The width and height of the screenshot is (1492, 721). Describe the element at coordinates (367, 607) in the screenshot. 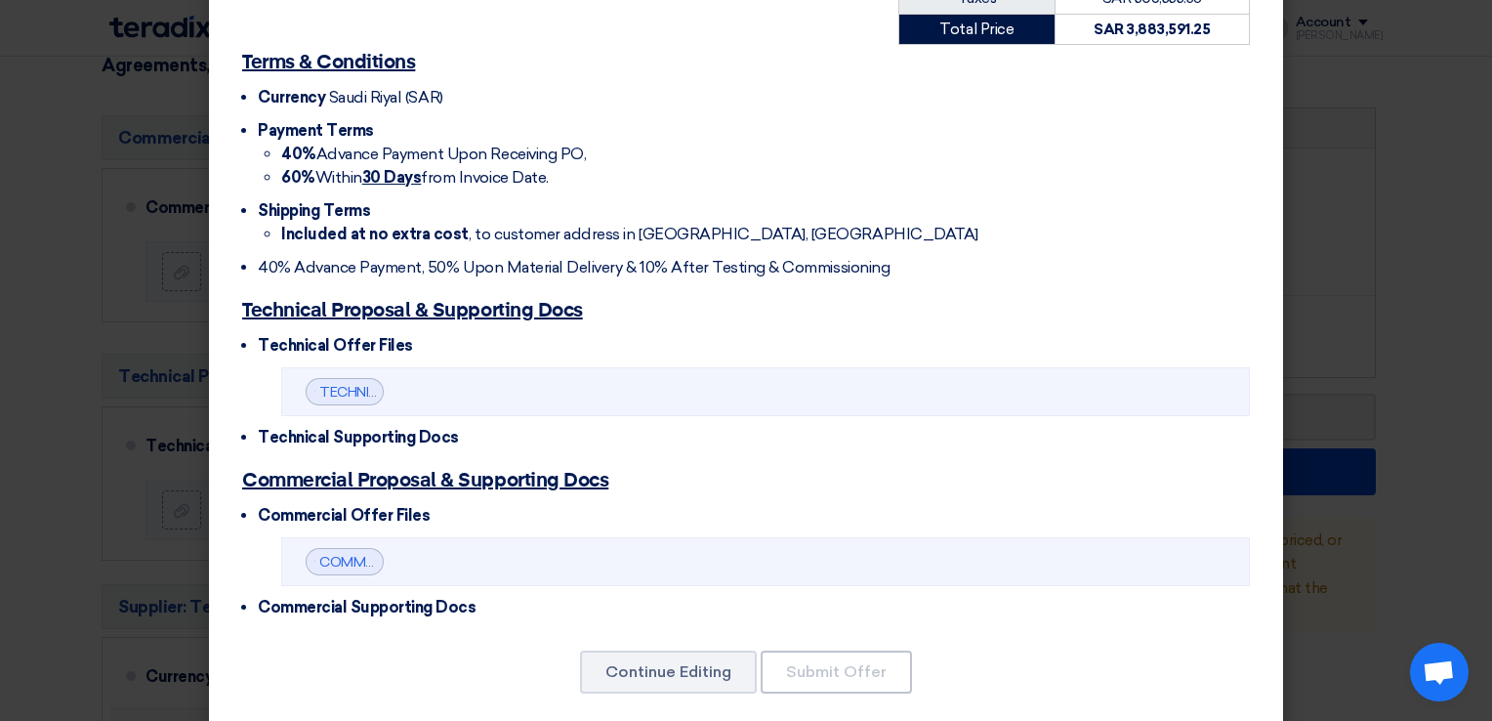

I see `span: Commercial Supporting Docs` at that location.